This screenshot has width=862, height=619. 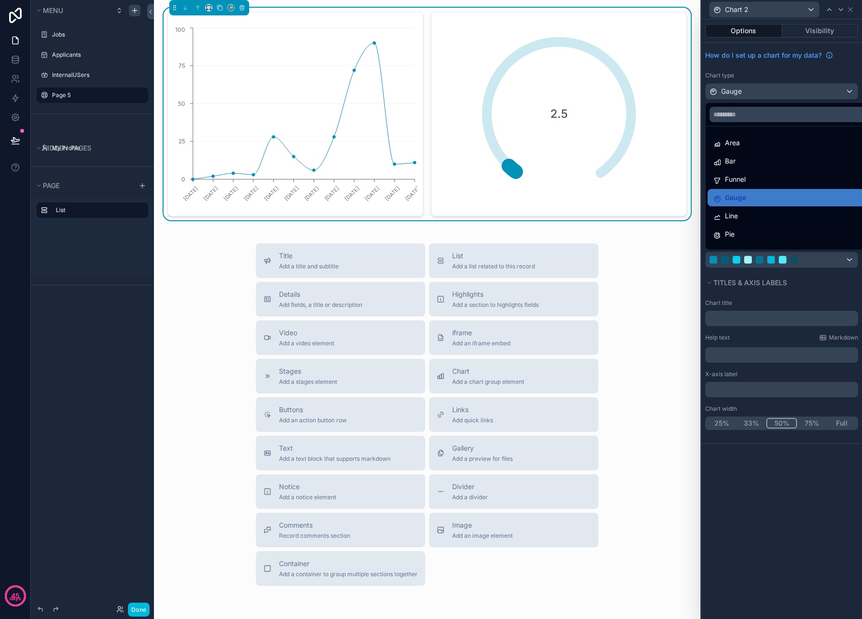 I want to click on button: TextAdd a text block that supports markdown, so click(x=340, y=453).